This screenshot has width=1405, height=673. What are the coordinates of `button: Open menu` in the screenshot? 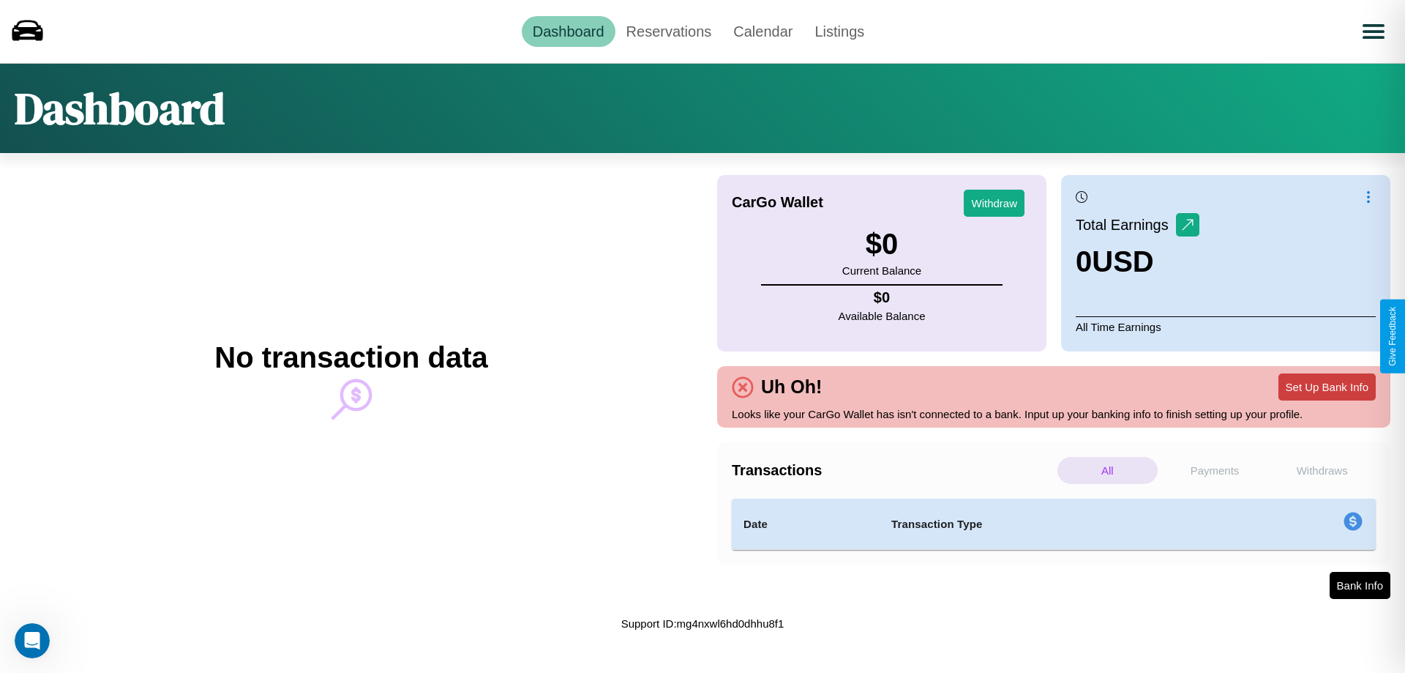 It's located at (1374, 31).